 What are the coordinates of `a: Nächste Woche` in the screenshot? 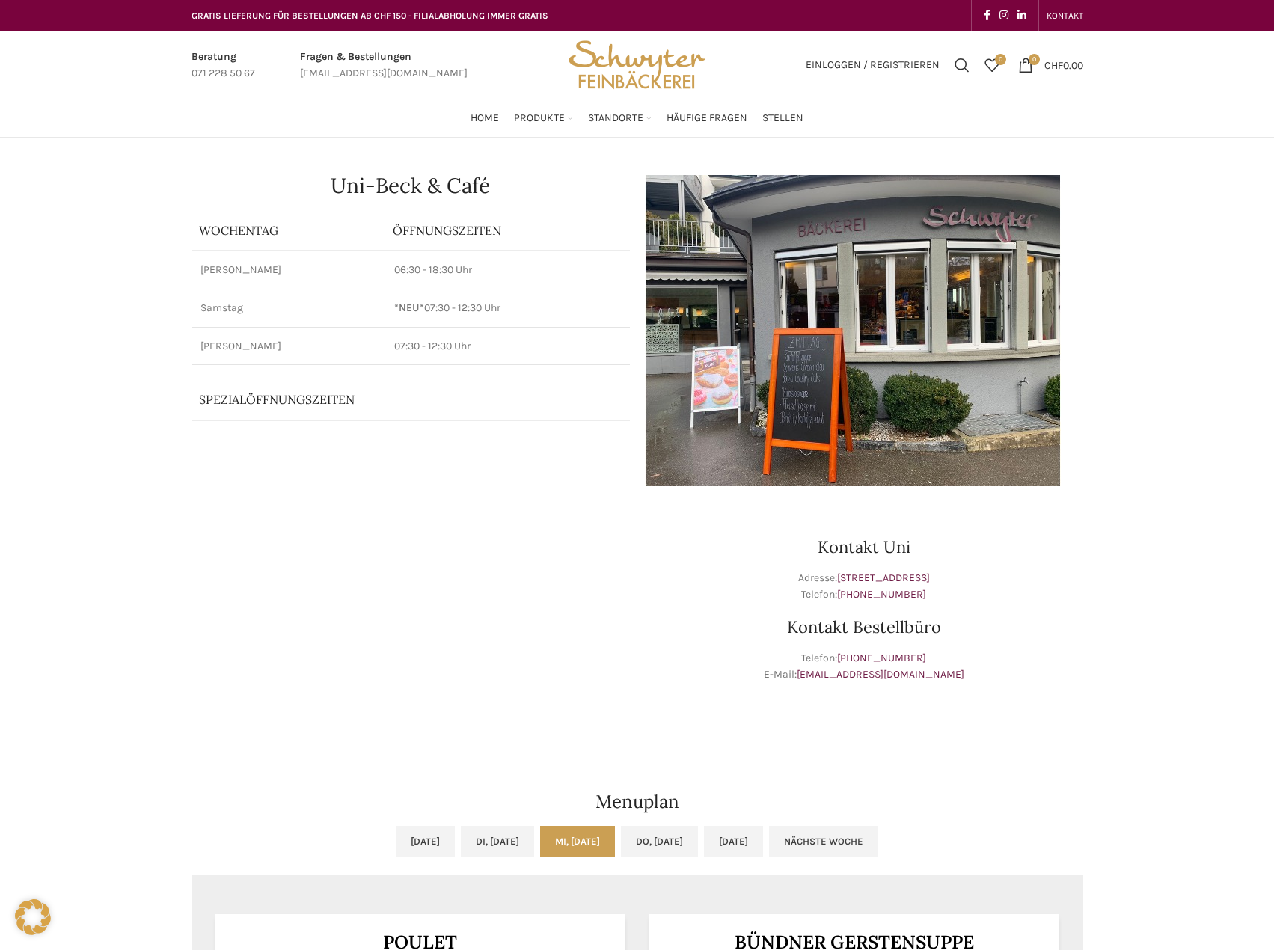 It's located at (824, 842).